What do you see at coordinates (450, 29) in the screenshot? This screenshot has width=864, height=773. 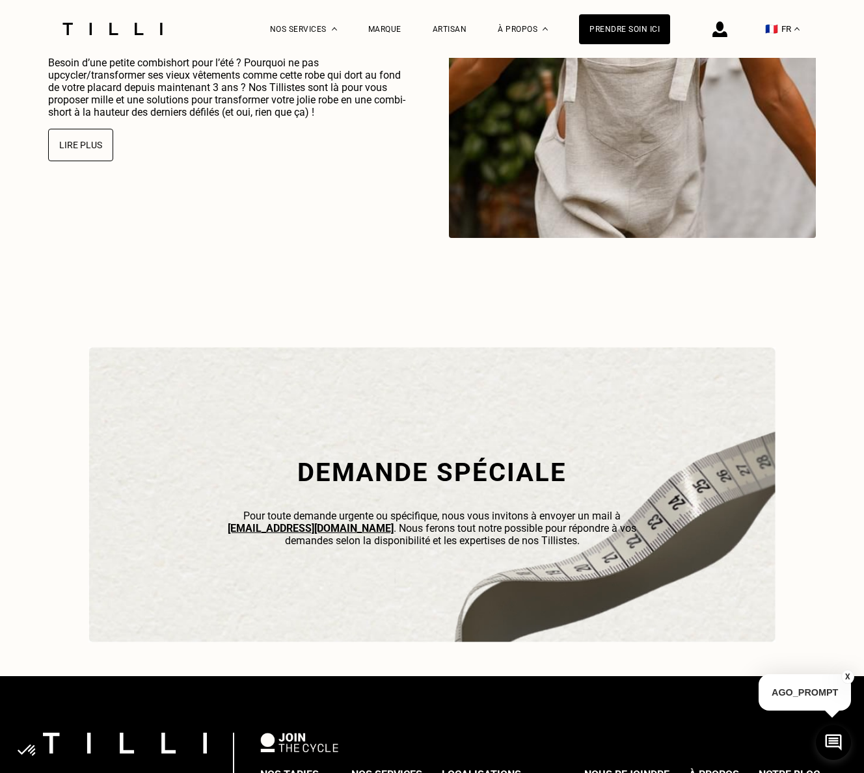 I see `a: Artisan` at bounding box center [450, 29].